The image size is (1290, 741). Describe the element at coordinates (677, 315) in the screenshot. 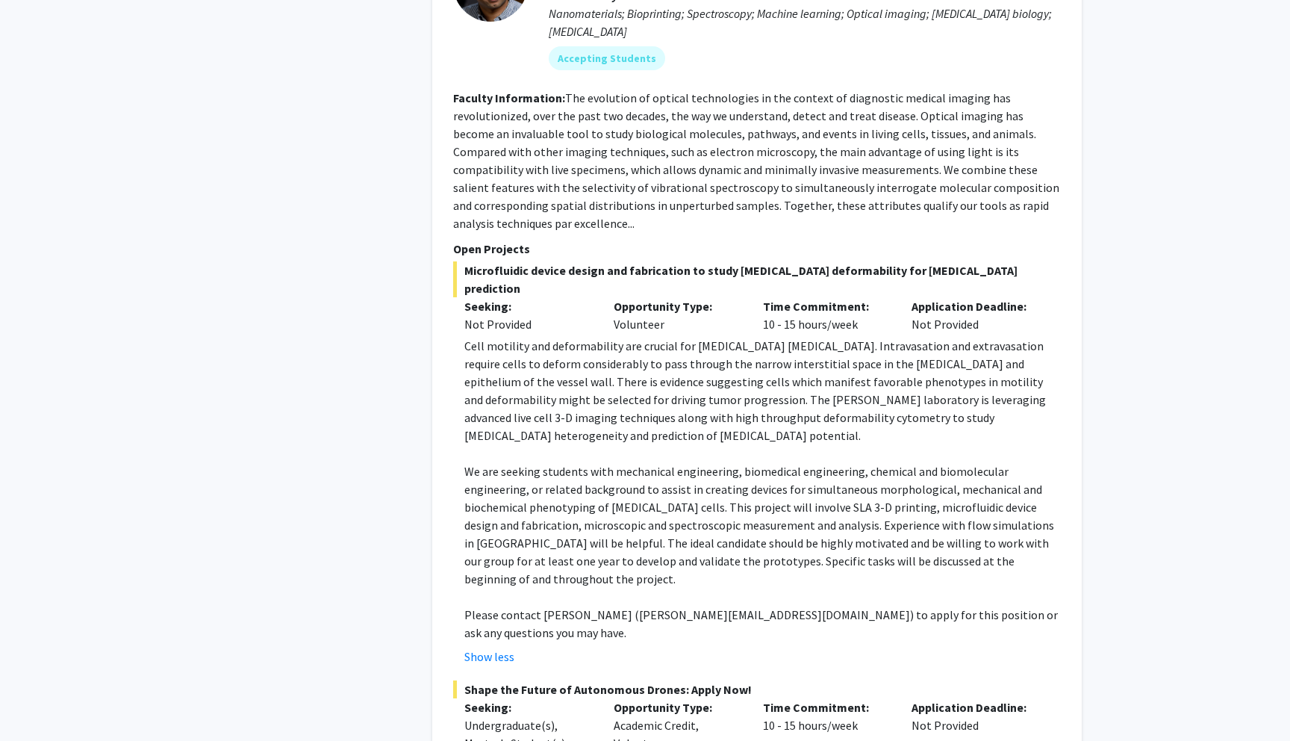

I see `div: Volunteer` at that location.